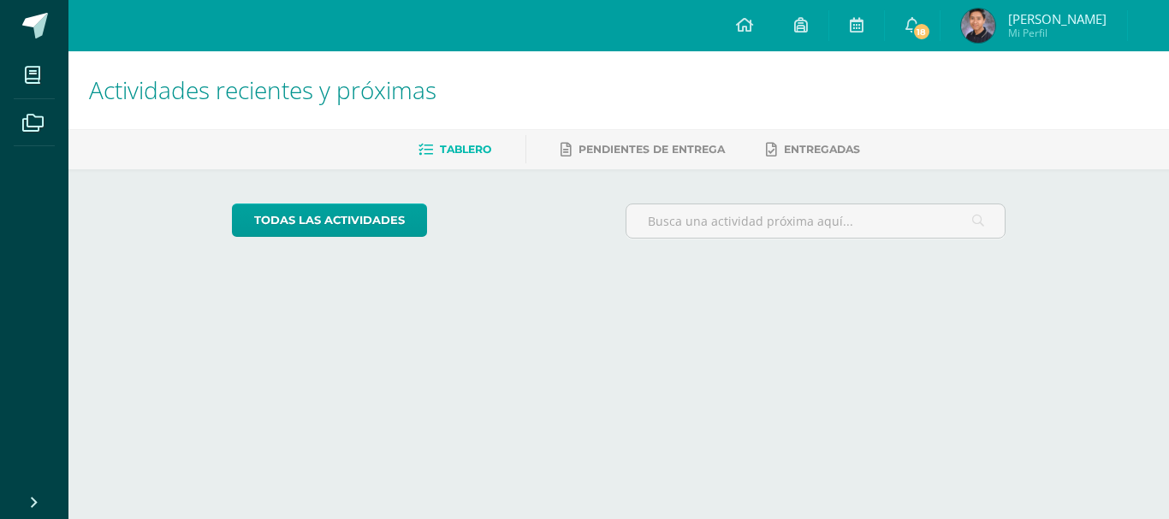 The width and height of the screenshot is (1169, 519). Describe the element at coordinates (454, 150) in the screenshot. I see `a: Tablero` at that location.